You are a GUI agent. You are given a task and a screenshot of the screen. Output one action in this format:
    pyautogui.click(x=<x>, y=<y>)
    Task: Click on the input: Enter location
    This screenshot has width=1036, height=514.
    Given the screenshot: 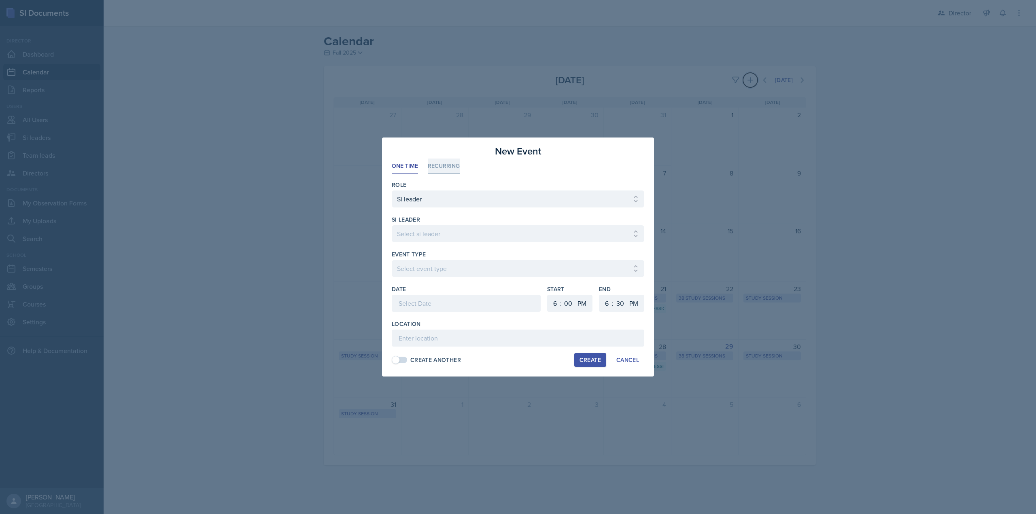 What is the action you would take?
    pyautogui.click(x=518, y=338)
    